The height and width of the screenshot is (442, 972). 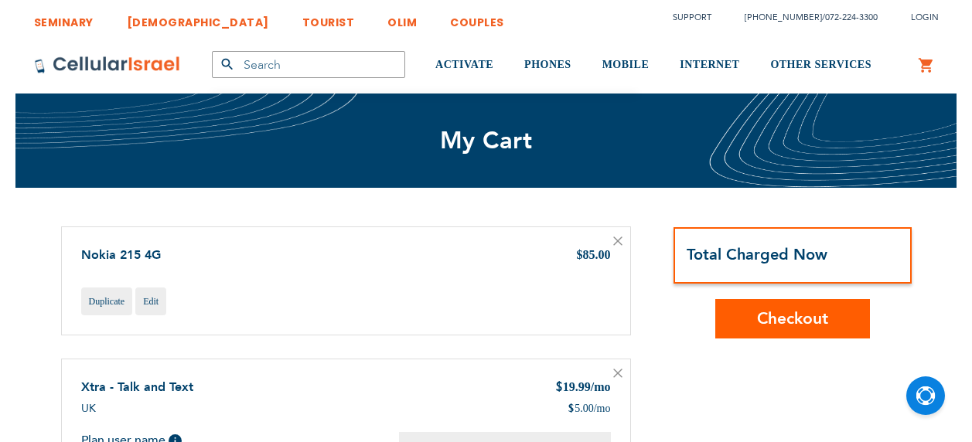 What do you see at coordinates (594, 255) in the screenshot?
I see `span: $85.00` at bounding box center [594, 255].